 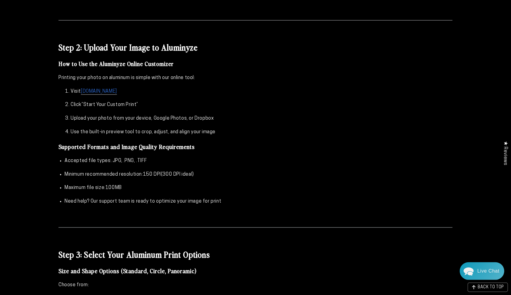 What do you see at coordinates (259, 161) in the screenshot?
I see `p: Accepted file types:` at bounding box center [259, 161].